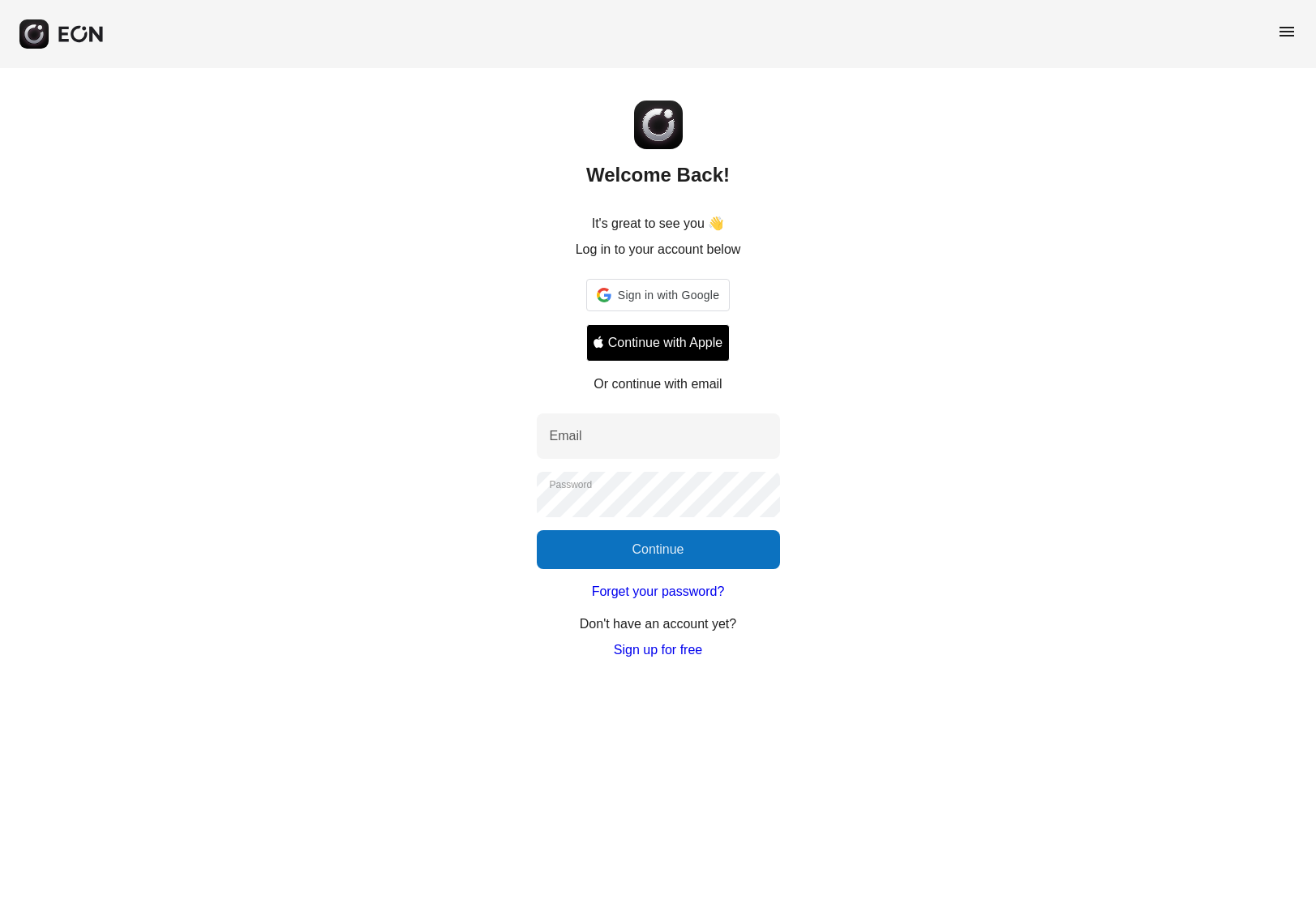  What do you see at coordinates (668, 295) in the screenshot?
I see `span: Sign in with Google` at bounding box center [668, 295].